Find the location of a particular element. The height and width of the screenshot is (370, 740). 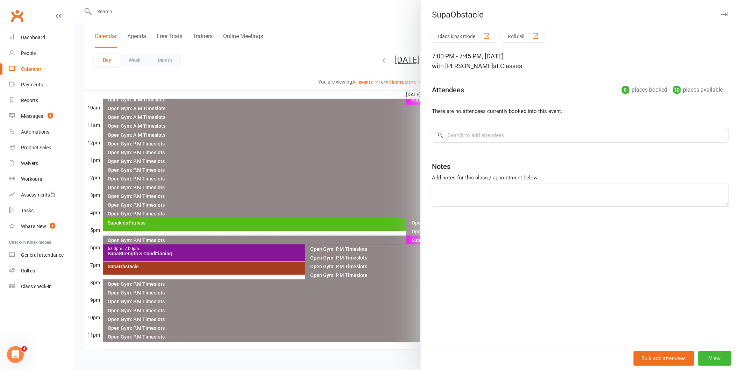

a: Clubworx is located at coordinates (17, 16).